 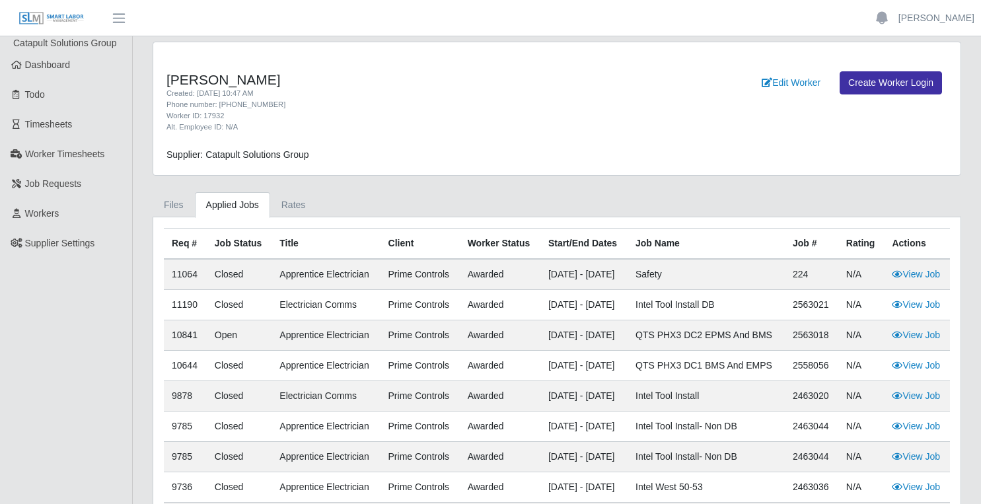 I want to click on td: QTS PHX3 DC1 BMS and EMPS, so click(x=706, y=366).